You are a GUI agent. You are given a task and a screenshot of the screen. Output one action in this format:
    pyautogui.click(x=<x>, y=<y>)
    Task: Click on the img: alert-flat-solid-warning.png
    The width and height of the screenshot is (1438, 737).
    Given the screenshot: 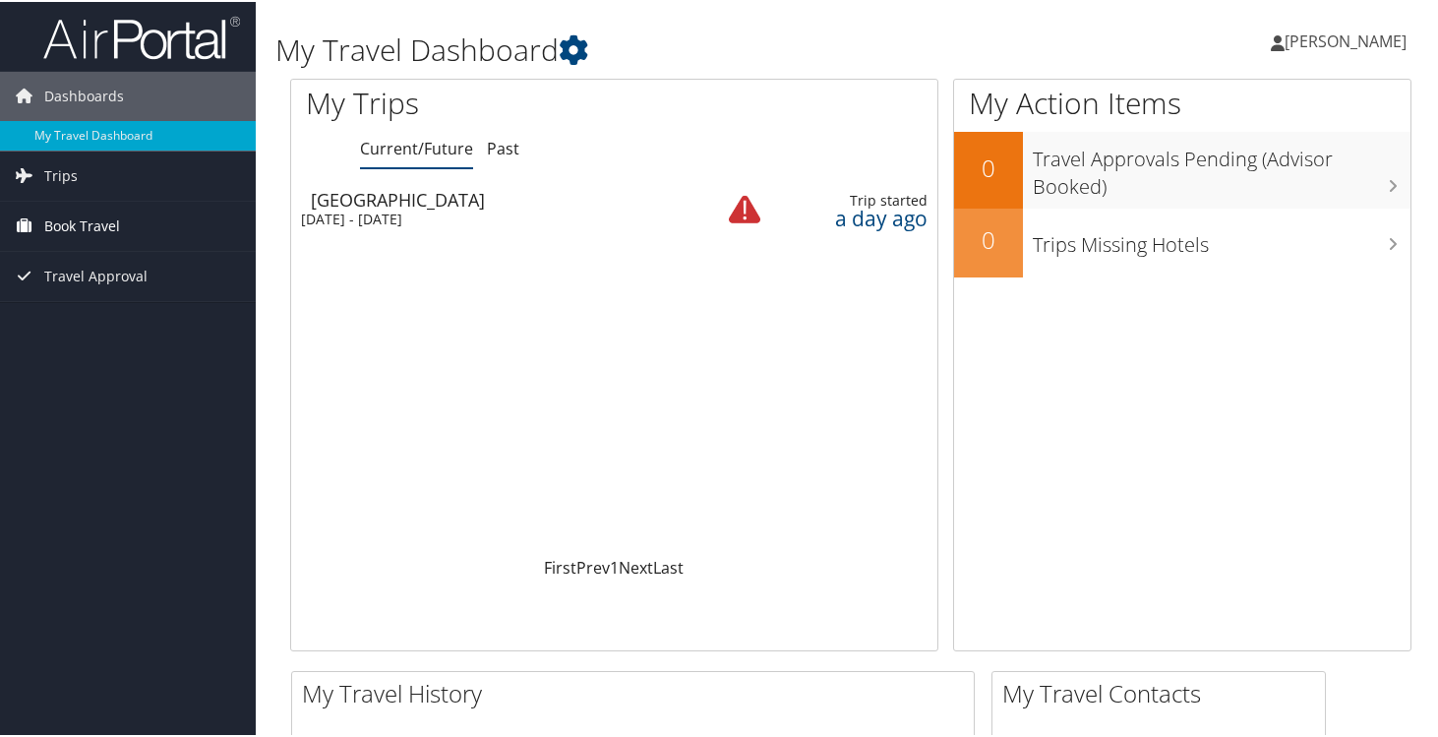 What is the action you would take?
    pyautogui.click(x=745, y=208)
    